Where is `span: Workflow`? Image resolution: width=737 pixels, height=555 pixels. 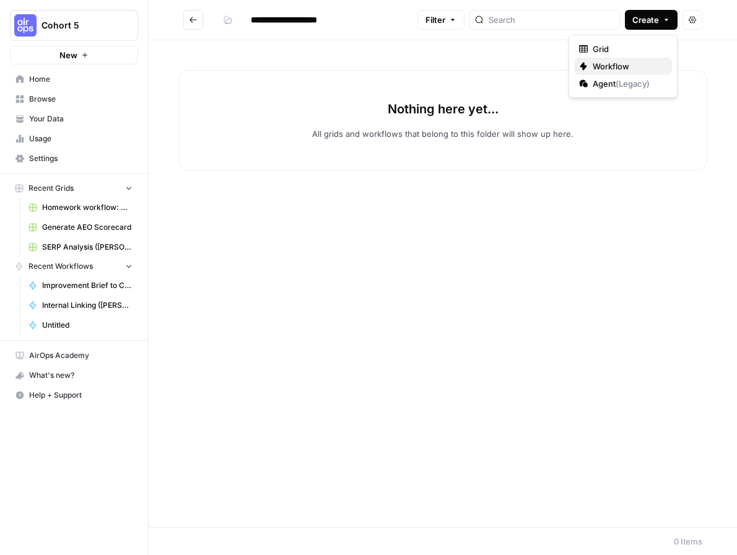 span: Workflow is located at coordinates (627, 66).